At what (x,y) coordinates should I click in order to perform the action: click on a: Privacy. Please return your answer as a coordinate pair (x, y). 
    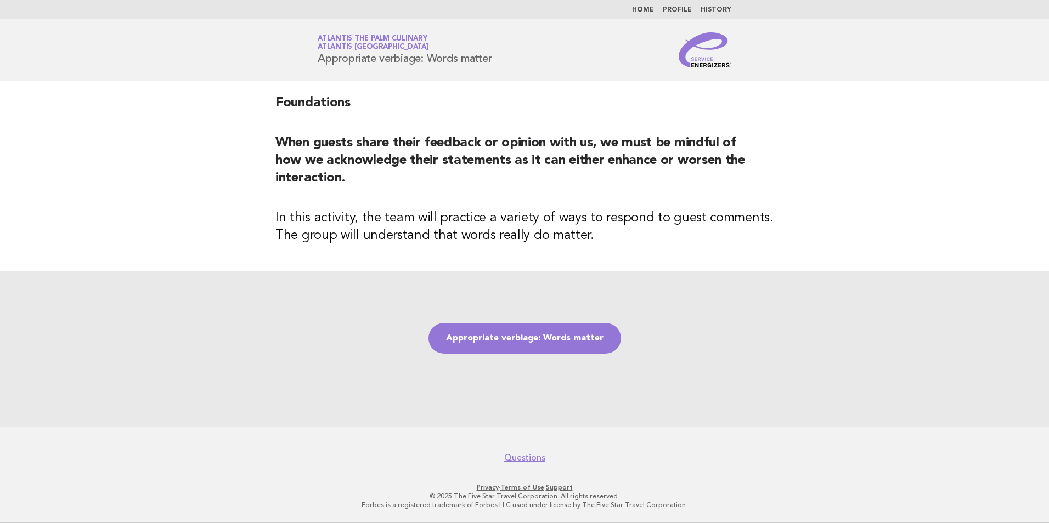
    Looking at the image, I should click on (488, 488).